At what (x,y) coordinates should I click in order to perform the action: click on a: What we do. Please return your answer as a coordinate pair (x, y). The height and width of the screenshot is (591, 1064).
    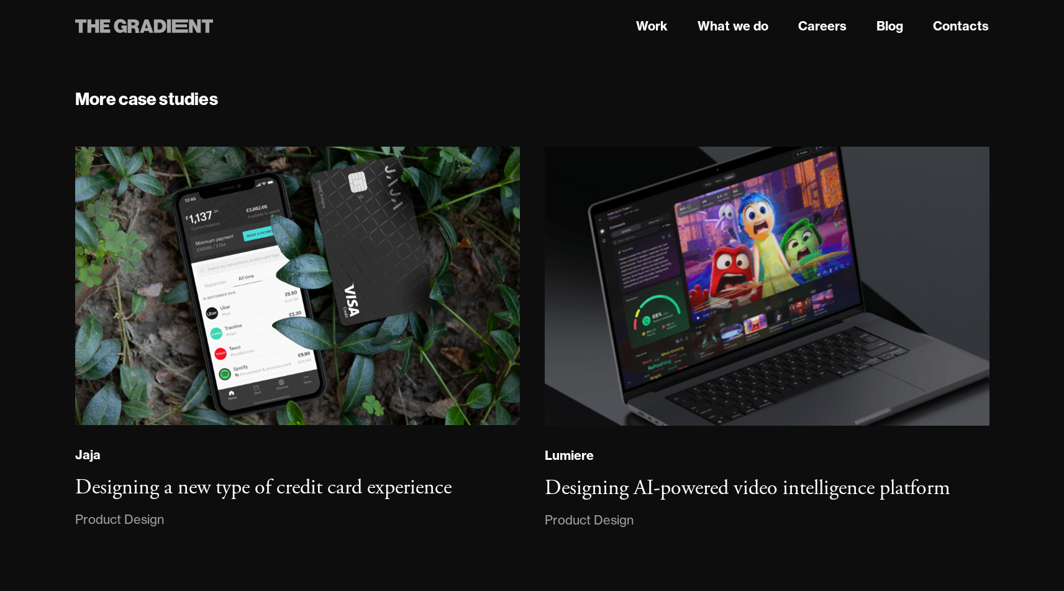
    Looking at the image, I should click on (733, 26).